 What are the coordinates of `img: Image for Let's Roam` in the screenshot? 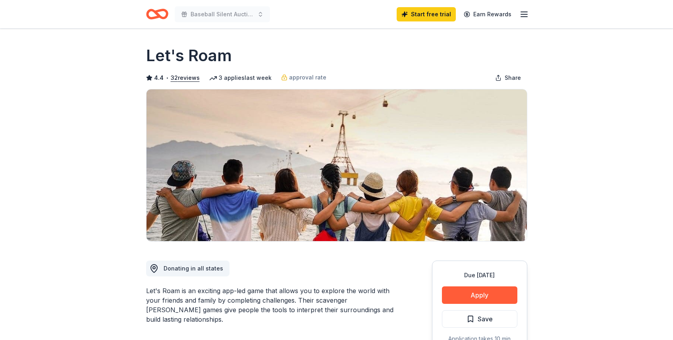 It's located at (336, 165).